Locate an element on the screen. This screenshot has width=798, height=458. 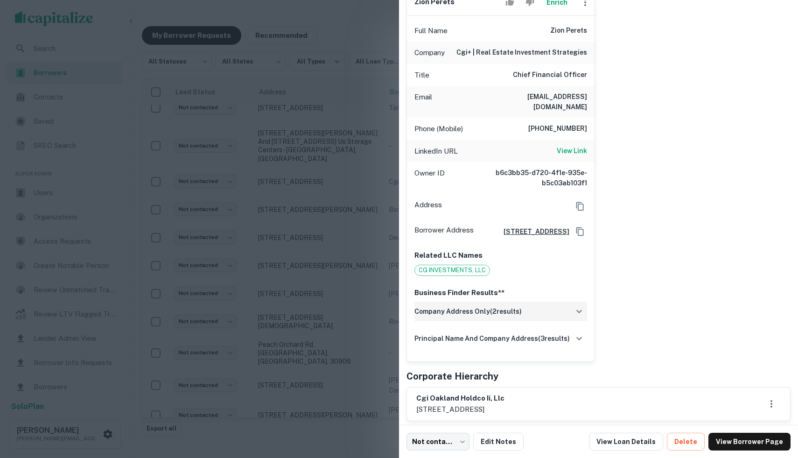
p: Company is located at coordinates (429, 53).